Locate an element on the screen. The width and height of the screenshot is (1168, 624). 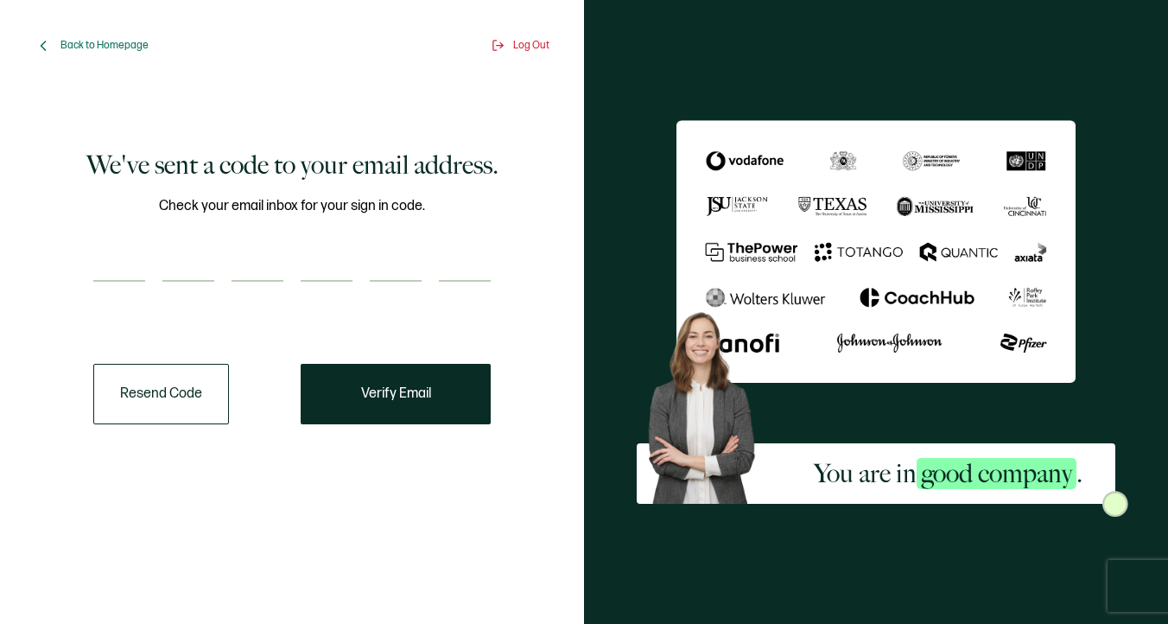
span: Check your email inbox for your sign in code. is located at coordinates (292, 206).